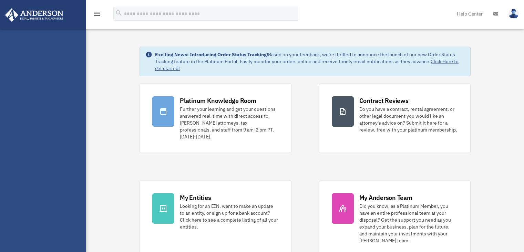 Image resolution: width=524 pixels, height=252 pixels. Describe the element at coordinates (195, 197) in the screenshot. I see `div: My Entities` at that location.